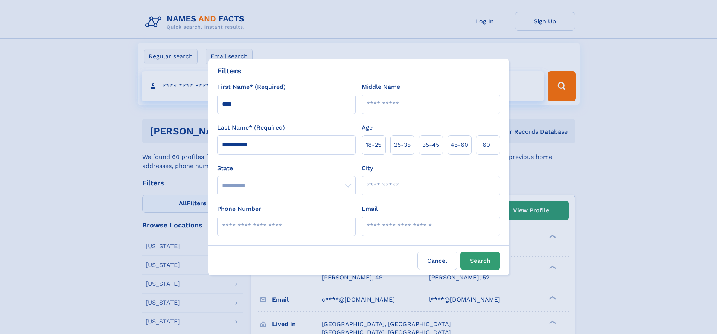 This screenshot has width=717, height=334. Describe the element at coordinates (488, 145) in the screenshot. I see `span: 60+` at that location.